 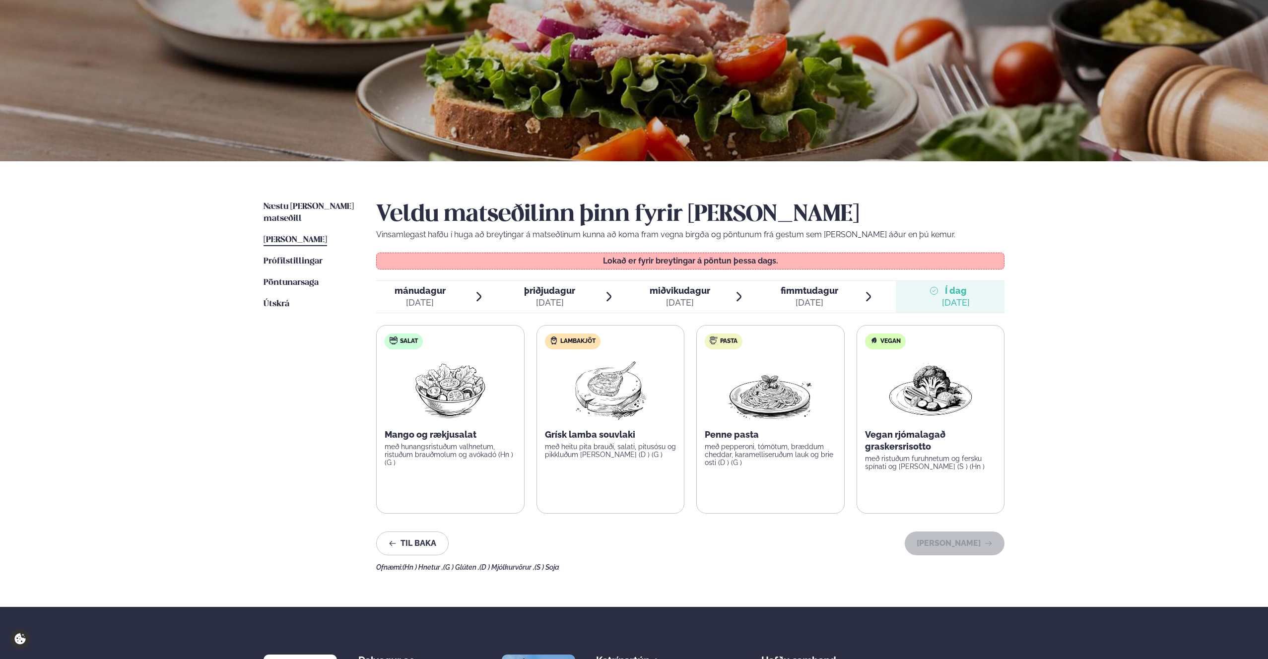 I want to click on div: Ofnæmi:, so click(x=691, y=567).